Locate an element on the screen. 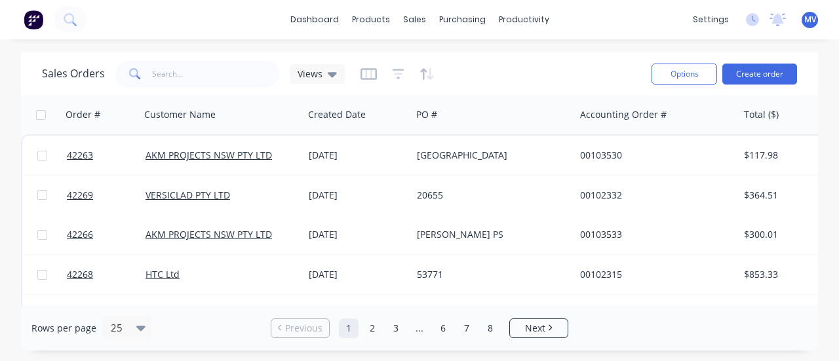 This screenshot has width=839, height=361. div: 00103530 is located at coordinates (652, 155).